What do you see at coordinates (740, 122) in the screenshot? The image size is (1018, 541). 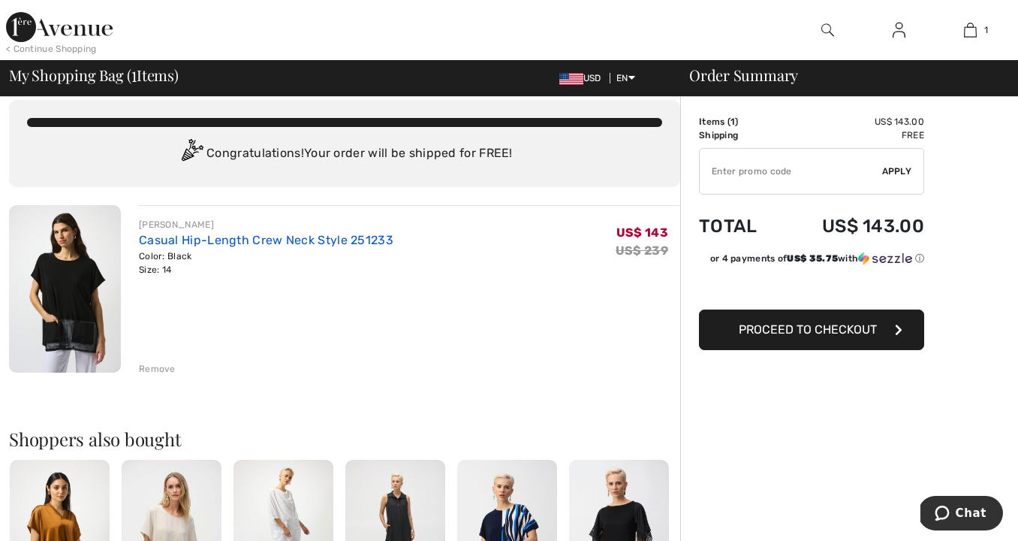 I see `td: Items ( )` at bounding box center [740, 122].